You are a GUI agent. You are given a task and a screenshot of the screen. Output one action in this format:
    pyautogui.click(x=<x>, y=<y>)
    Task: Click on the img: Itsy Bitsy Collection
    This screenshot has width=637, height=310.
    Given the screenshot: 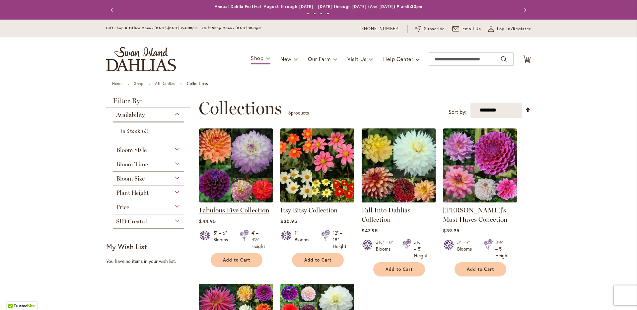 What is the action you would take?
    pyautogui.click(x=317, y=165)
    